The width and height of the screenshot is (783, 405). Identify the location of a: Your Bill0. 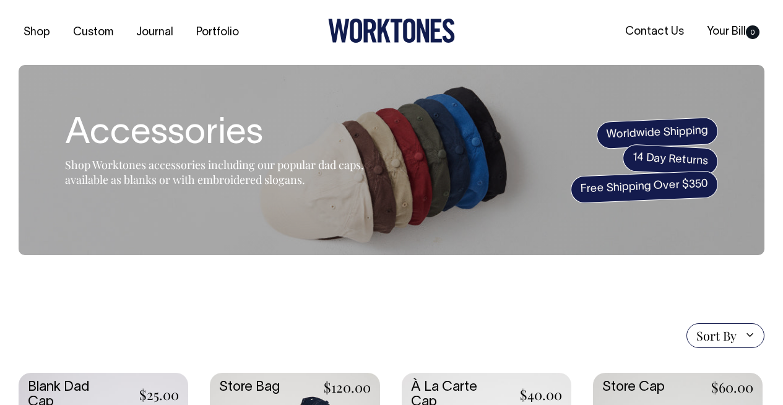
(733, 32).